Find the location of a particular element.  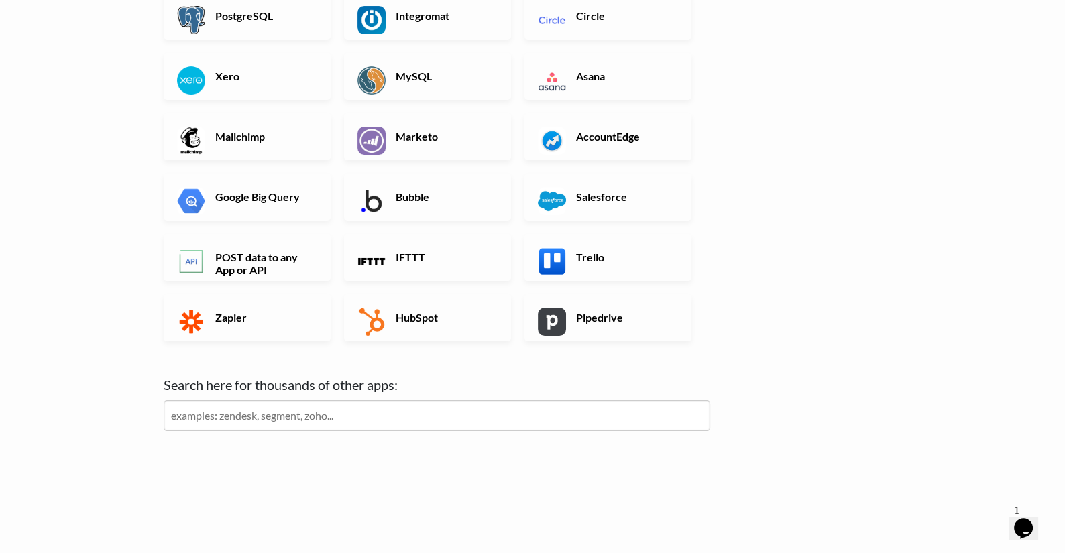

img: Bubble App & API is located at coordinates (372, 201).